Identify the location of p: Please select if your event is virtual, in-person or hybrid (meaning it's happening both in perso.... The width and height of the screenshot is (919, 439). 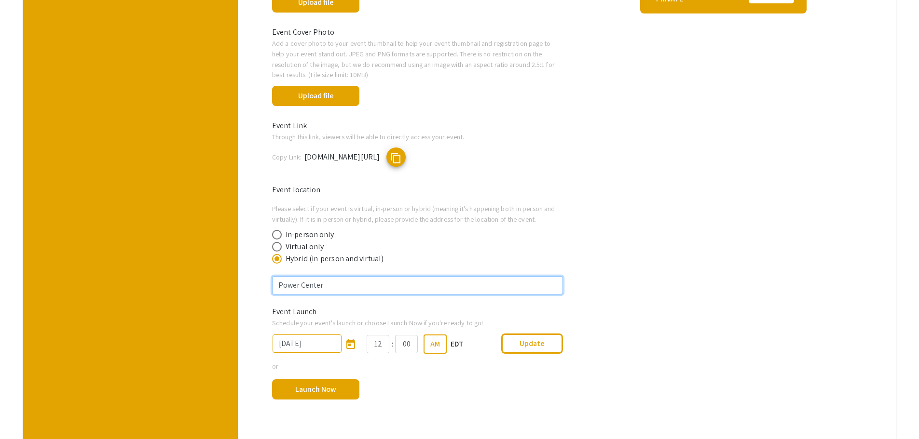
(417, 214).